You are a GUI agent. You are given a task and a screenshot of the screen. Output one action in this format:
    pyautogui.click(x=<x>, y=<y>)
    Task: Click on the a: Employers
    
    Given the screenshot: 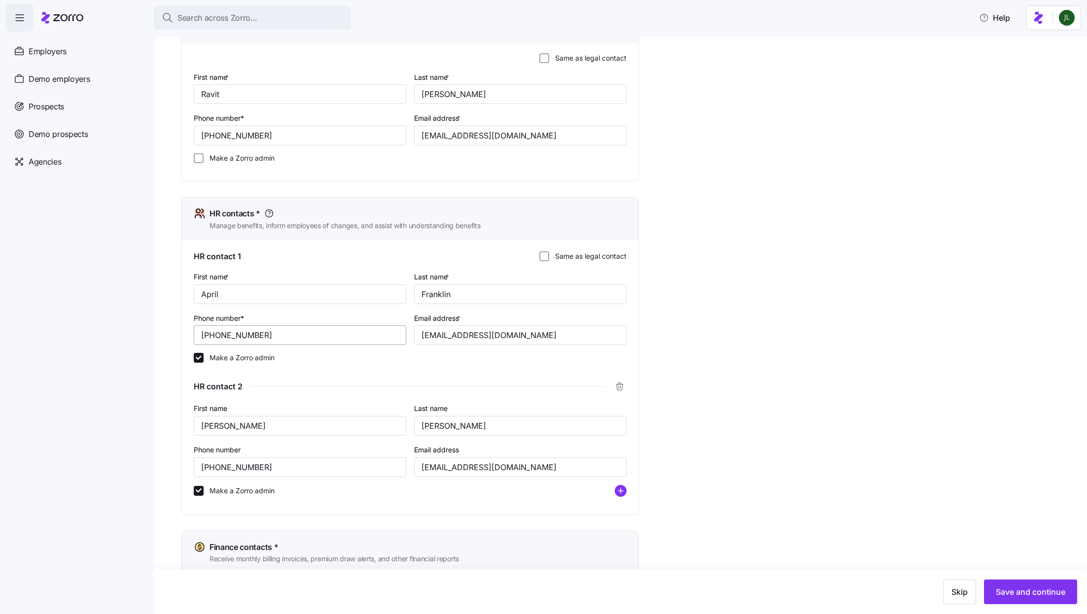 What is the action you would take?
    pyautogui.click(x=76, y=51)
    